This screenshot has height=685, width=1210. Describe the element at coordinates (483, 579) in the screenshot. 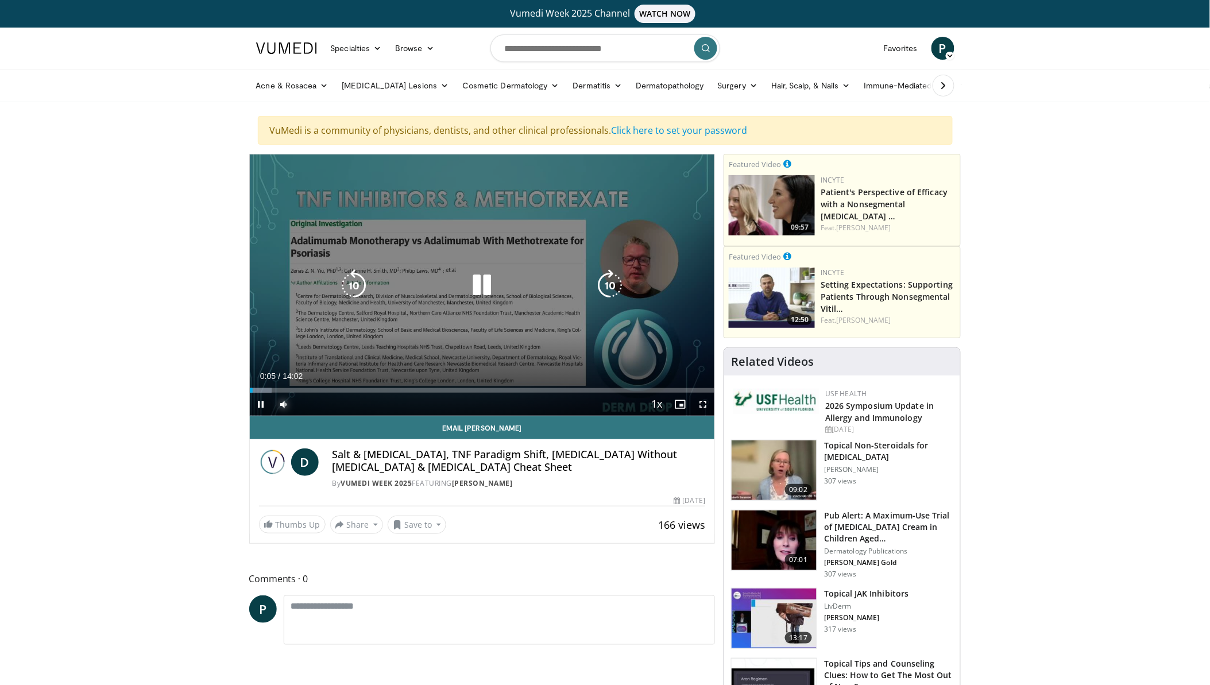

I see `span: Comments 0` at that location.